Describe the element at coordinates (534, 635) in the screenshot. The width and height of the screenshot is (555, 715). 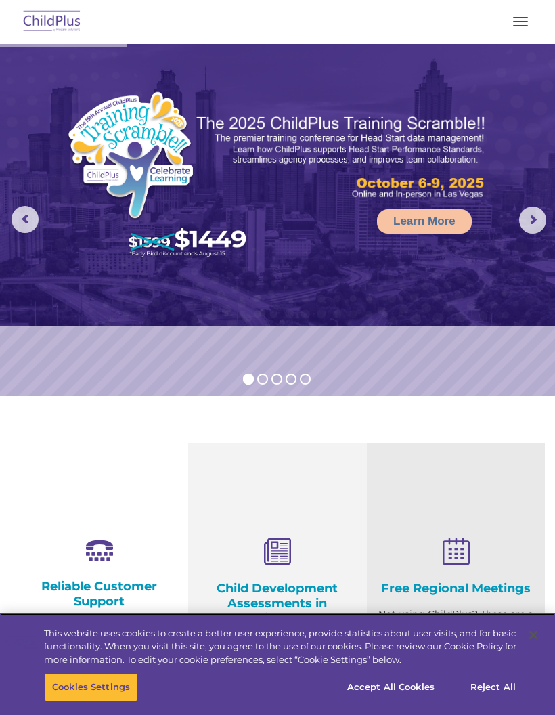
I see `button: Close` at that location.